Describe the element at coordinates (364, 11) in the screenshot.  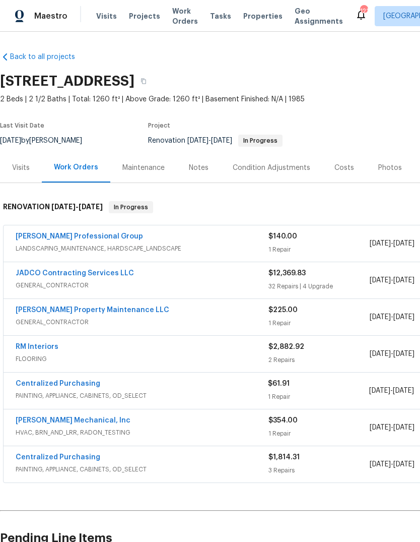
I see `div: 121` at that location.